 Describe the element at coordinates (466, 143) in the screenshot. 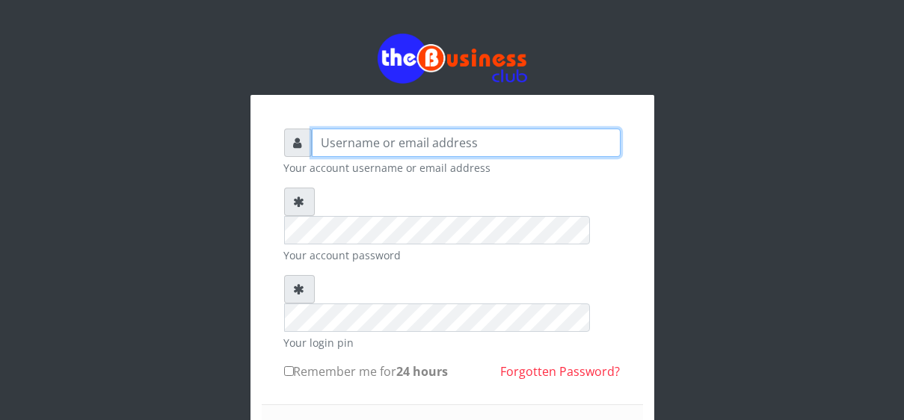

I see `input: Username or email address` at that location.